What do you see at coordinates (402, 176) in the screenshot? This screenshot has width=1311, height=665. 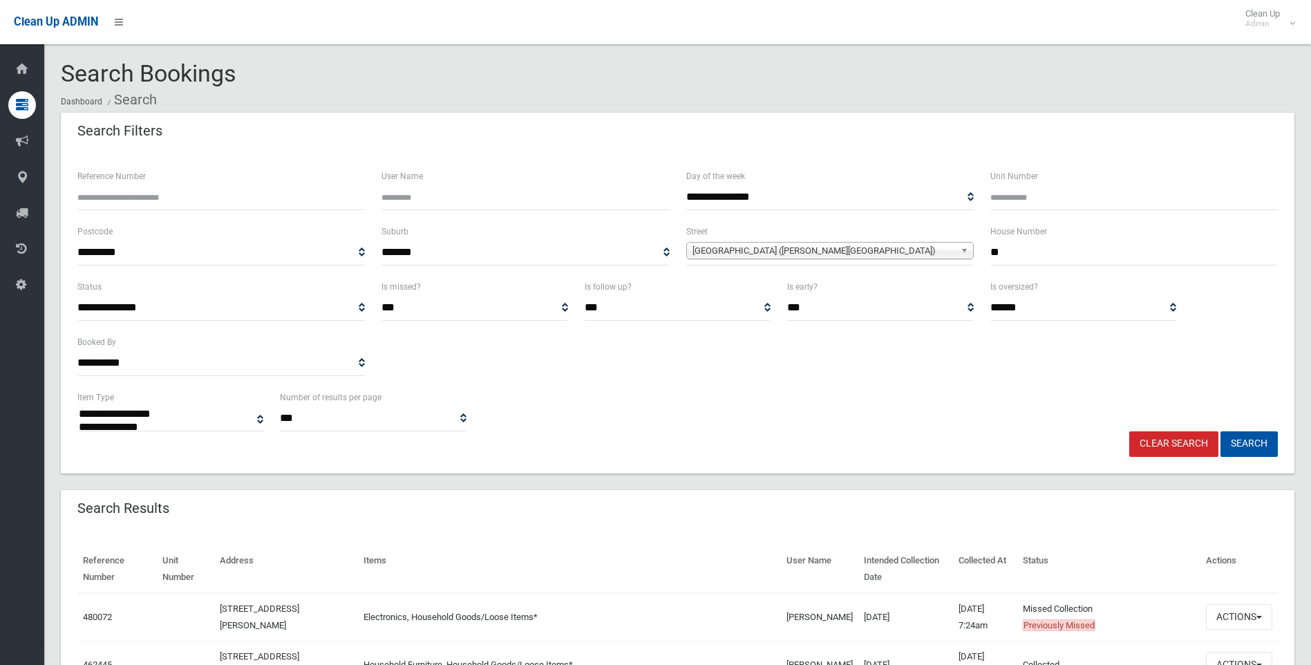 I see `label: User Name` at bounding box center [402, 176].